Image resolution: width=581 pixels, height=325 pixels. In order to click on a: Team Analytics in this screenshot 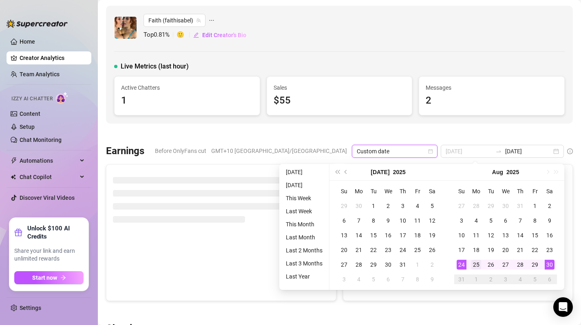, I will do `click(40, 74)`.